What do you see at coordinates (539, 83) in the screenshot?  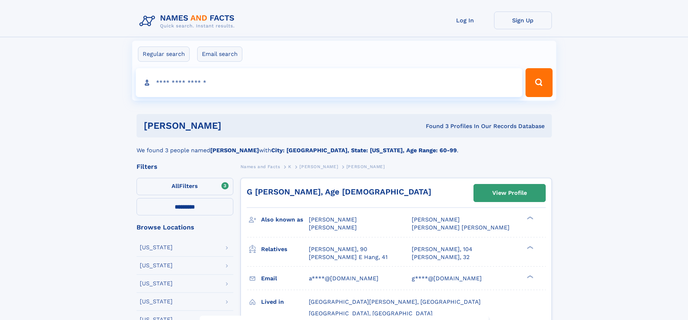 I see `button: Search Button` at bounding box center [539, 83].